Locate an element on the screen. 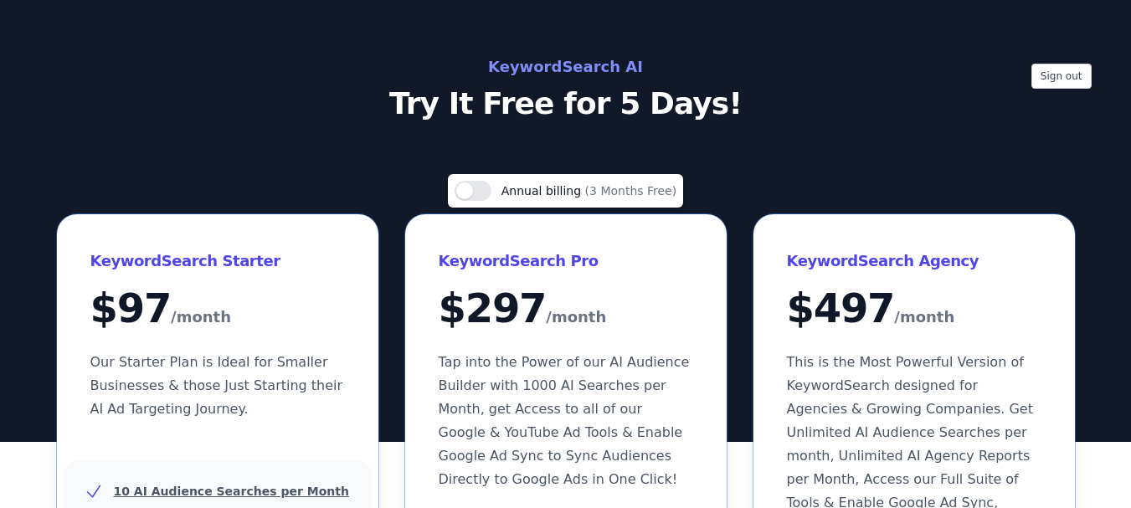 This screenshot has height=508, width=1131. span: Tap into the Power of our AI Audience Builder with 1000 AI Searches per Month, get Access to all ... is located at coordinates (564, 420).